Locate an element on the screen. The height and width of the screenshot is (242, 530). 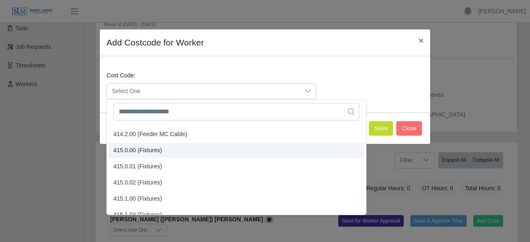
li: 415.0.02 (Fixtures) is located at coordinates (236, 183).